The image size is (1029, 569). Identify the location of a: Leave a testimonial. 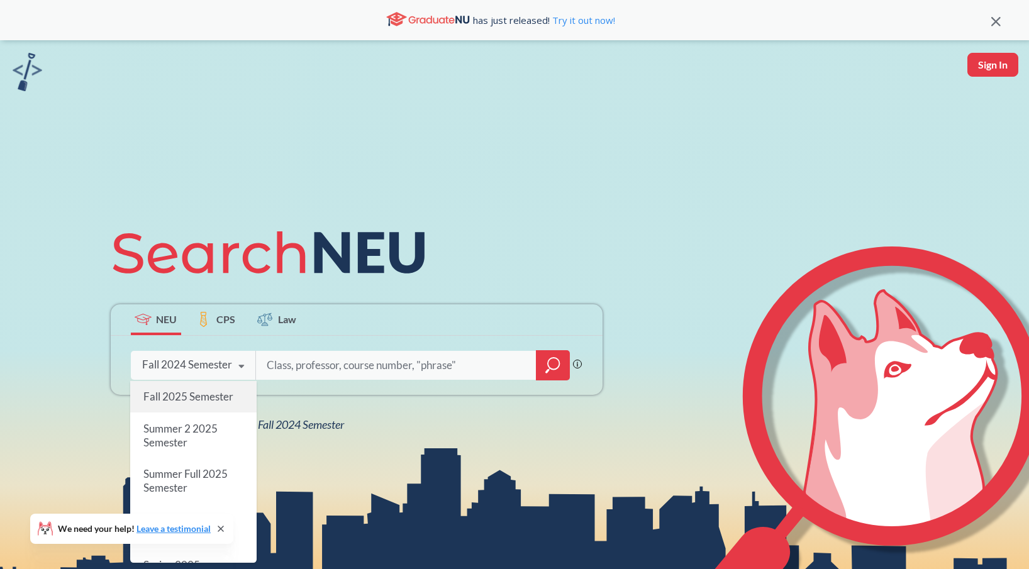
(174, 528).